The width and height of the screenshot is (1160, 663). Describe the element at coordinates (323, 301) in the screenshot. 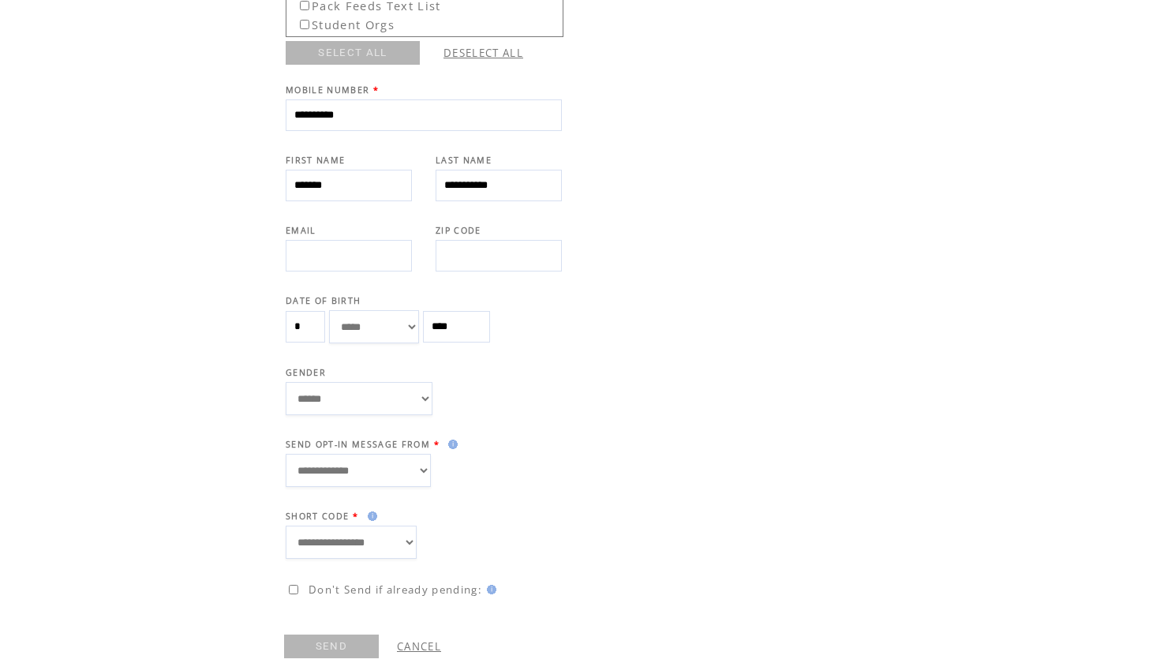

I see `span: DATE OF BIRTH` at that location.